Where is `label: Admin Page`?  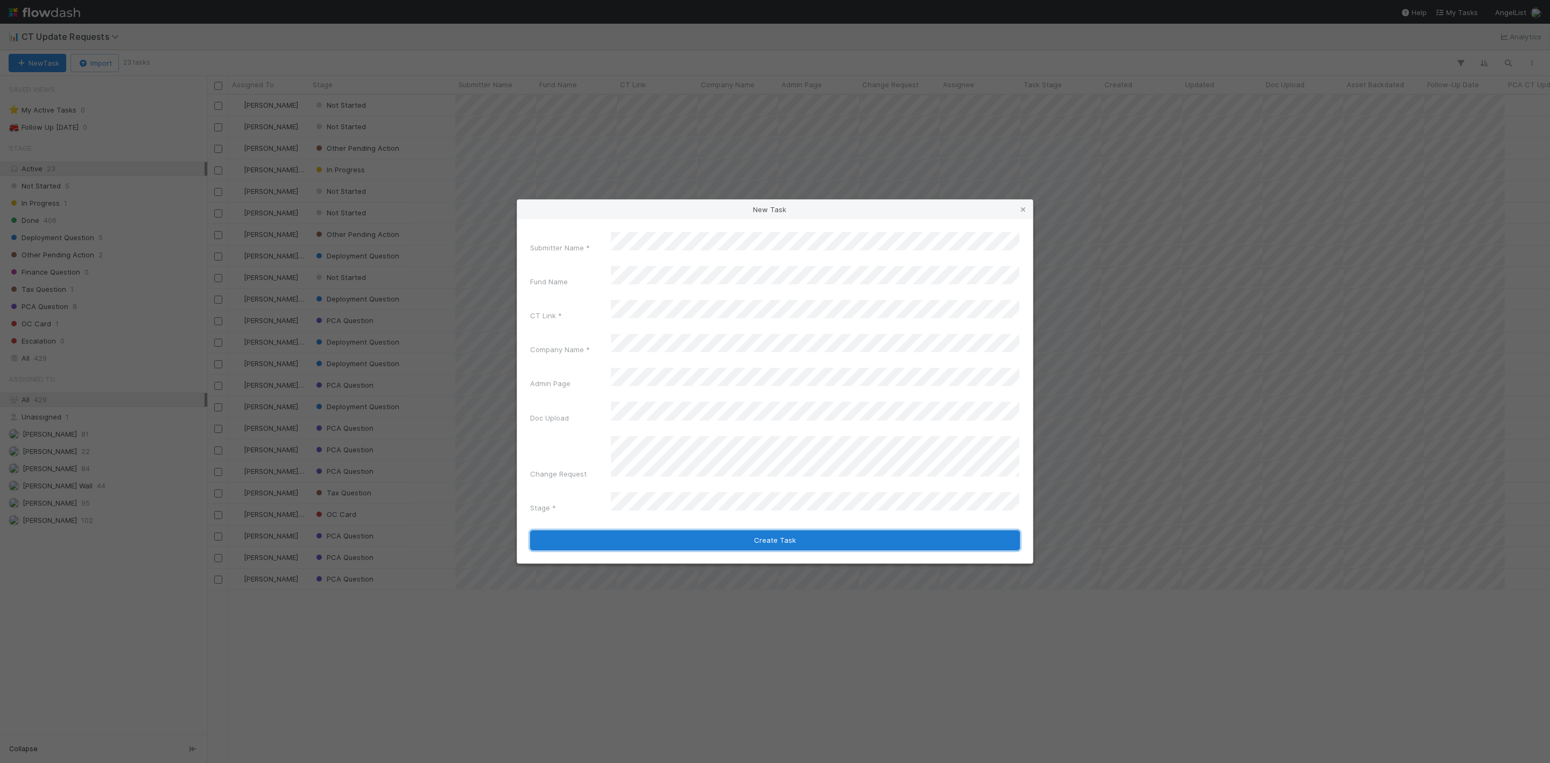 label: Admin Page is located at coordinates (550, 383).